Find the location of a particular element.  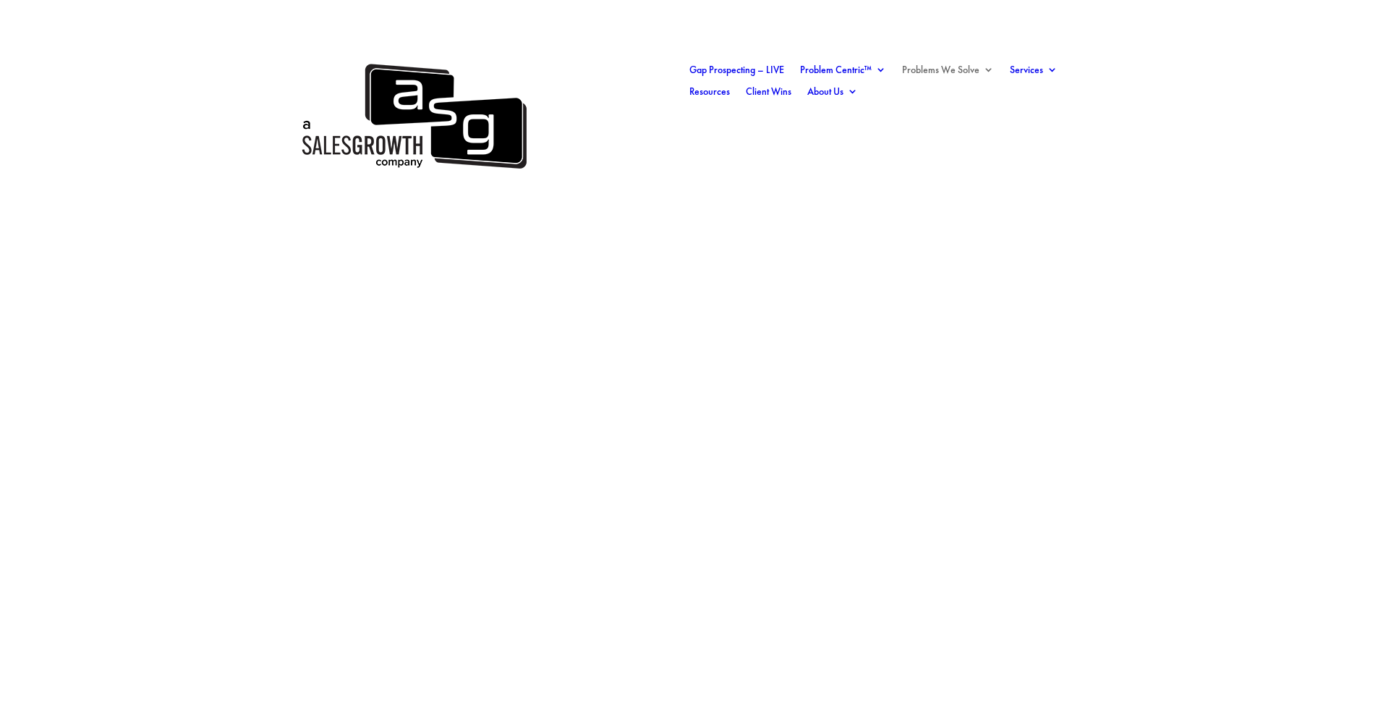

a: Problem Centric™ is located at coordinates (843, 72).